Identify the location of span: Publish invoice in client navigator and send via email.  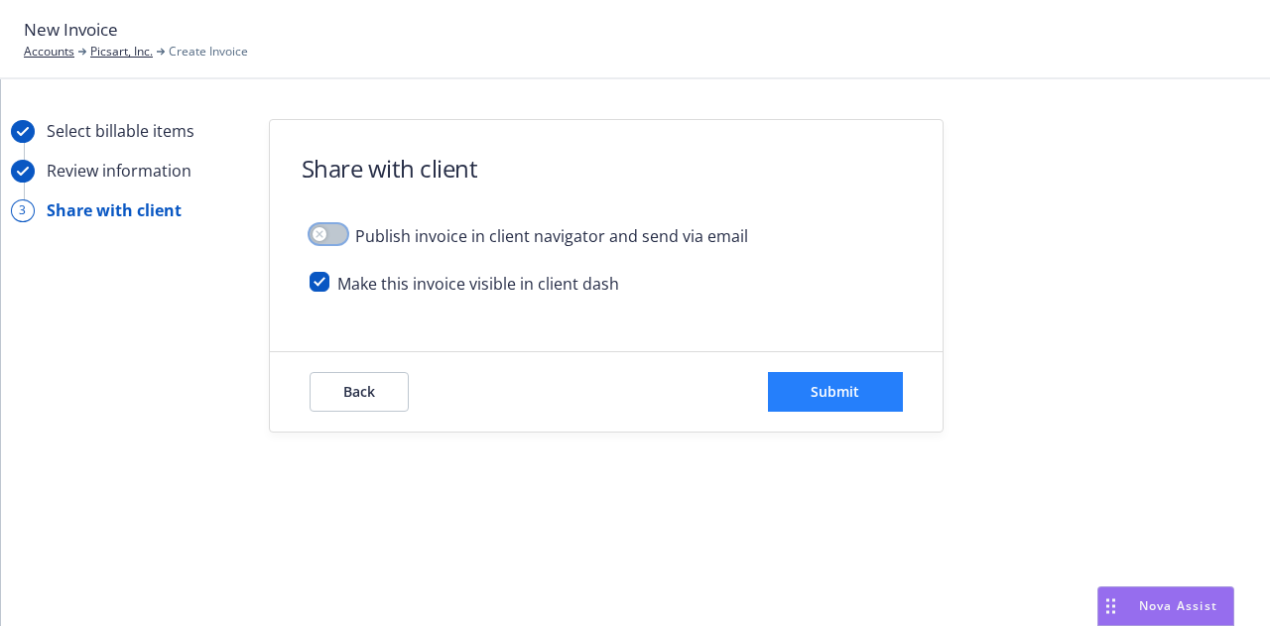
(551, 236).